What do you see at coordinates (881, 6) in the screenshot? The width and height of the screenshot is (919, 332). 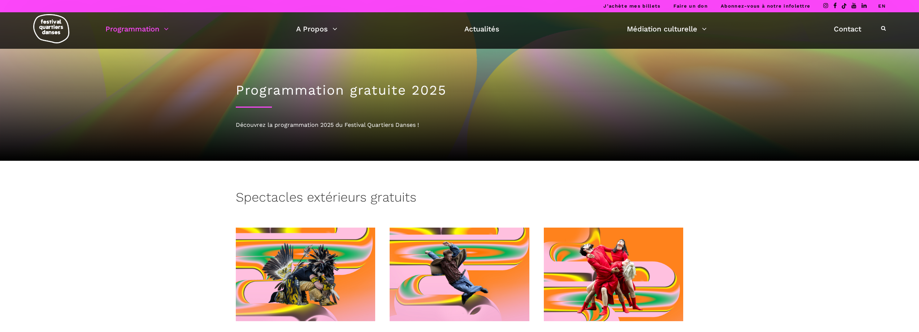 I see `a: EN` at bounding box center [881, 6].